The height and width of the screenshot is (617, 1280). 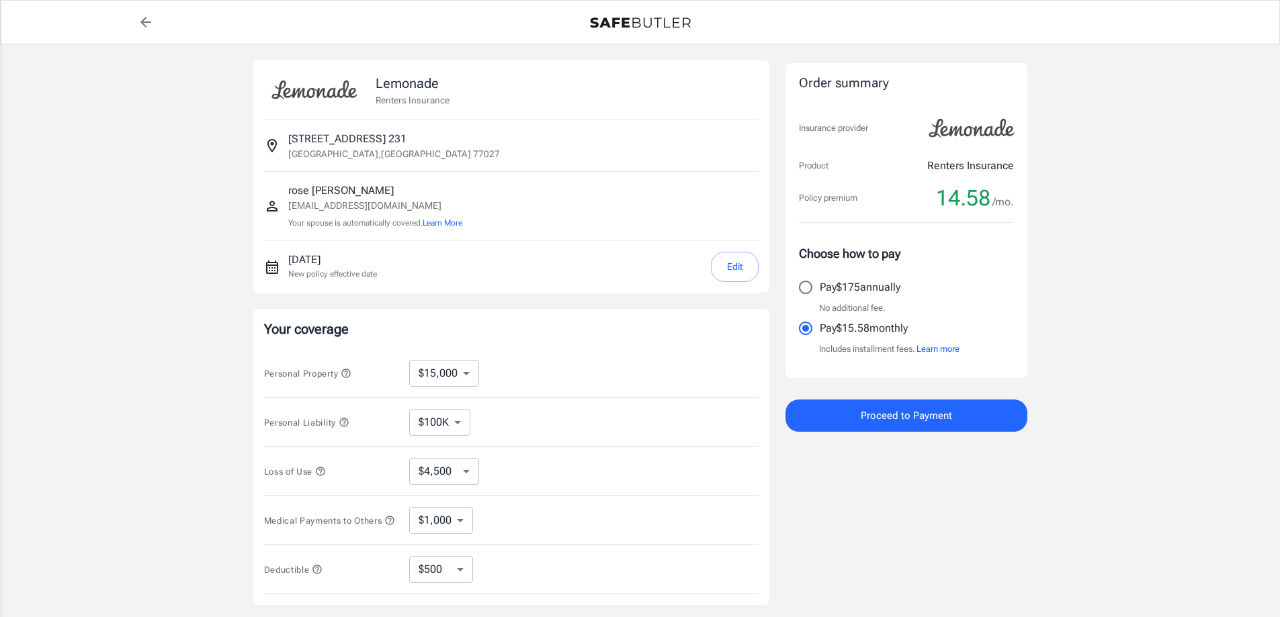 What do you see at coordinates (860, 288) in the screenshot?
I see `p: Pay $175 annually` at bounding box center [860, 288].